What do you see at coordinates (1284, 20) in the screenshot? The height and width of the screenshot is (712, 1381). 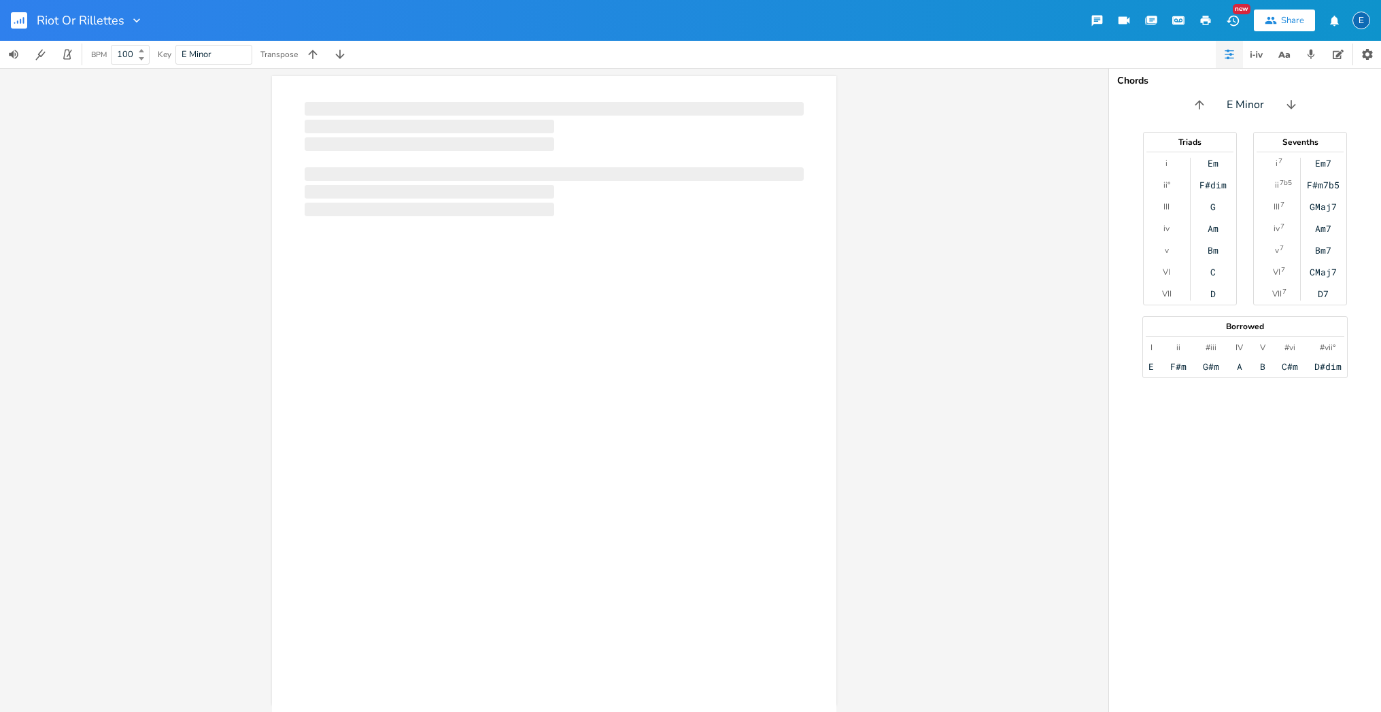 I see `button: Share` at bounding box center [1284, 20].